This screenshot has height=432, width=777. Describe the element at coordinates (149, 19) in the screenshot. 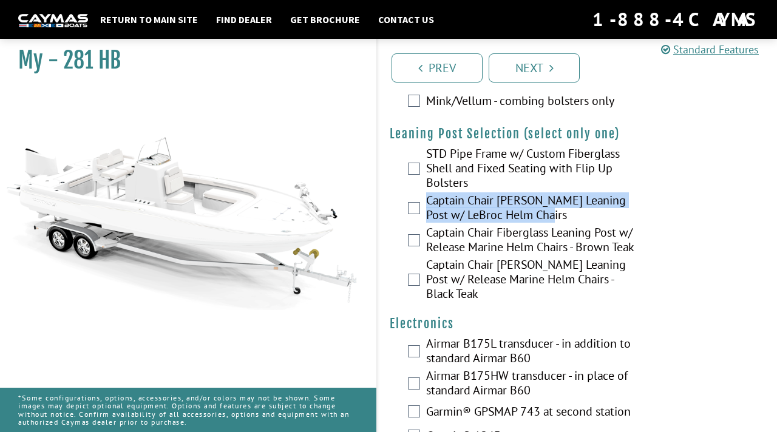

I see `a: Return to main site` at that location.